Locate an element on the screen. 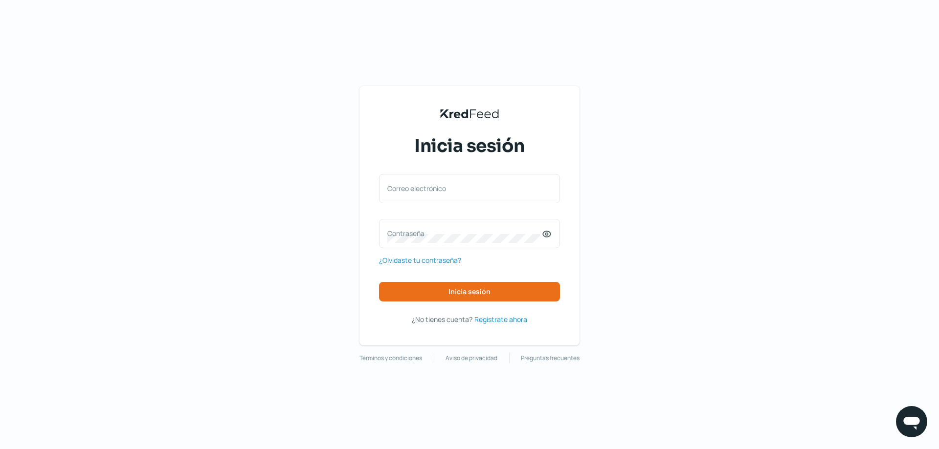 Image resolution: width=939 pixels, height=449 pixels. span: Aviso de privacidad is located at coordinates (471, 359).